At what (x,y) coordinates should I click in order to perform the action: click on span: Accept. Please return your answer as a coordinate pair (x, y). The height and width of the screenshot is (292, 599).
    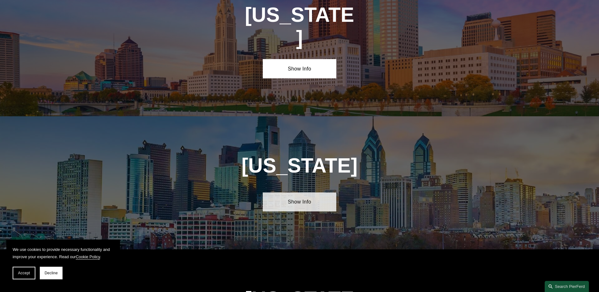
    Looking at the image, I should click on (24, 273).